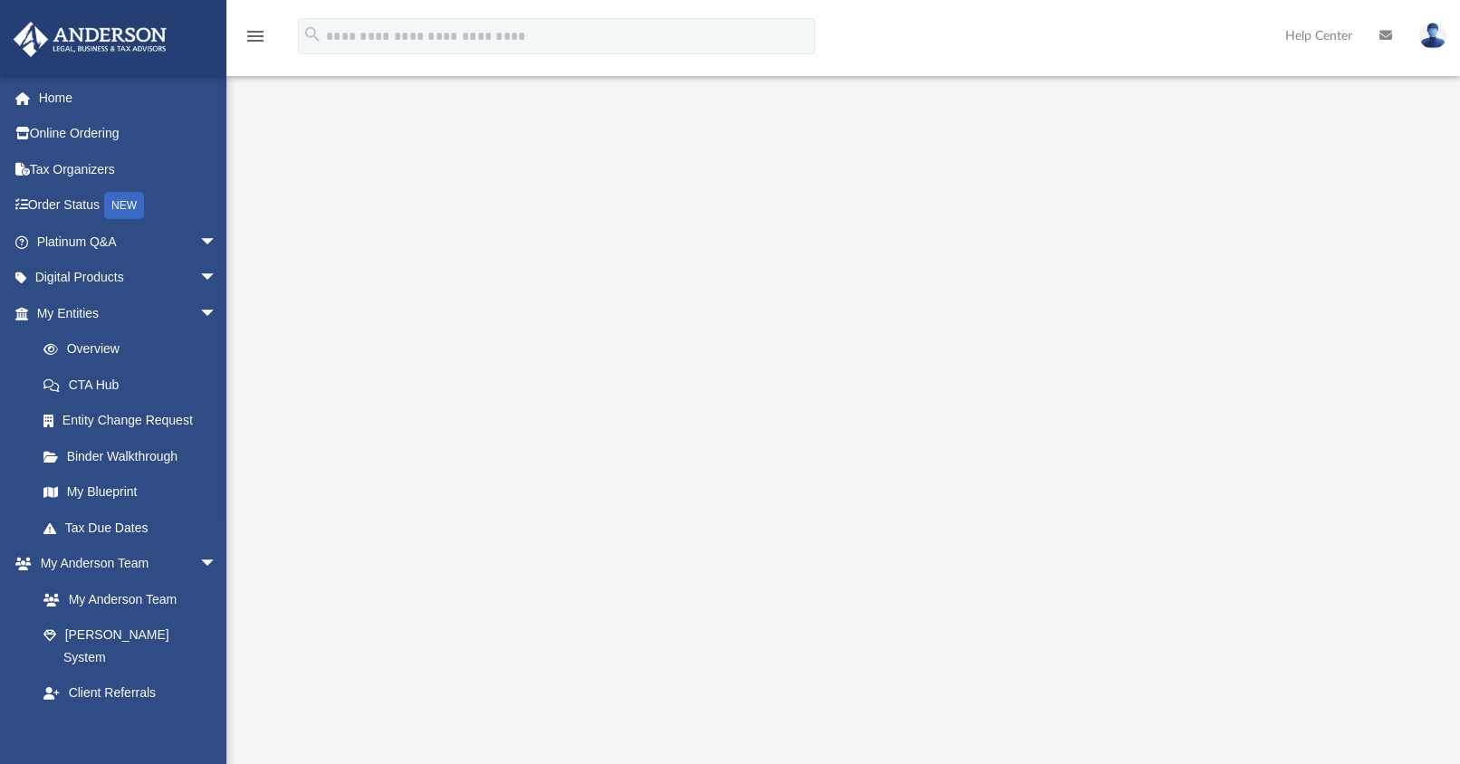  I want to click on a: menu, so click(255, 41).